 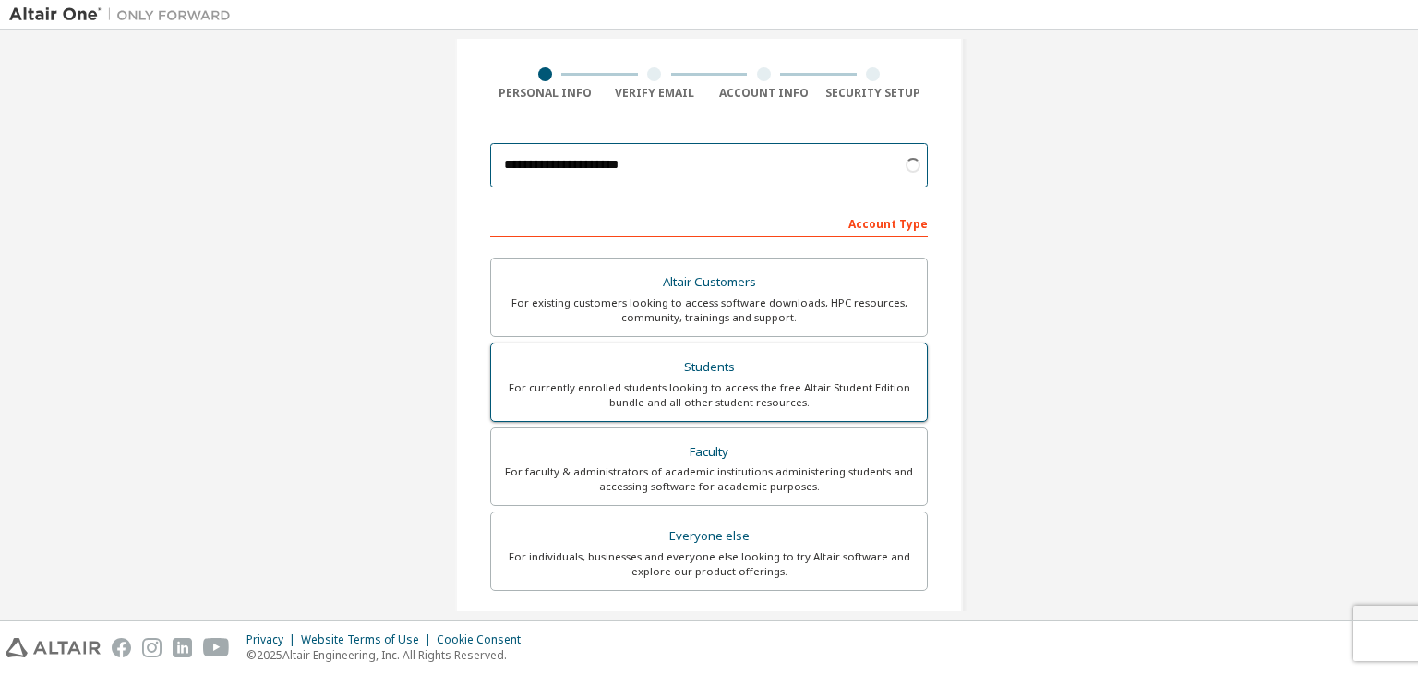 What do you see at coordinates (368, 640) in the screenshot?
I see `div: Website Terms of Use` at bounding box center [368, 640].